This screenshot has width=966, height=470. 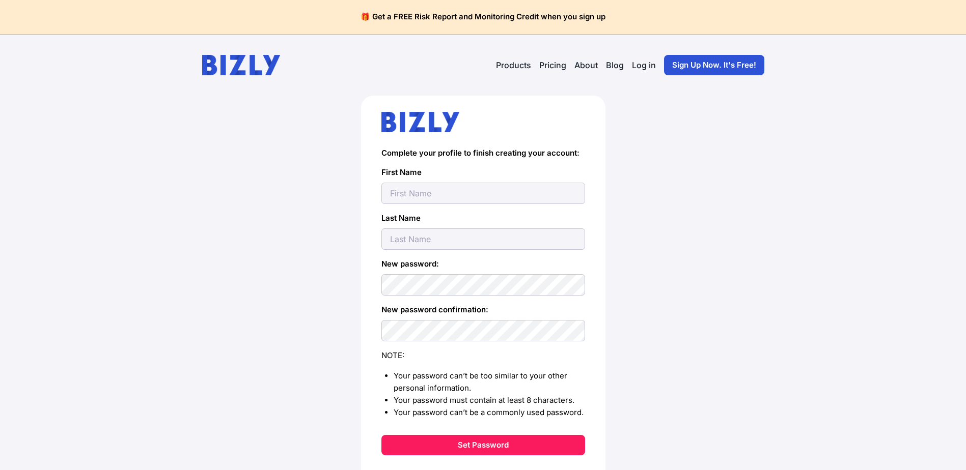 I want to click on li: Your password can’t be too similar to your other personal information., so click(x=489, y=382).